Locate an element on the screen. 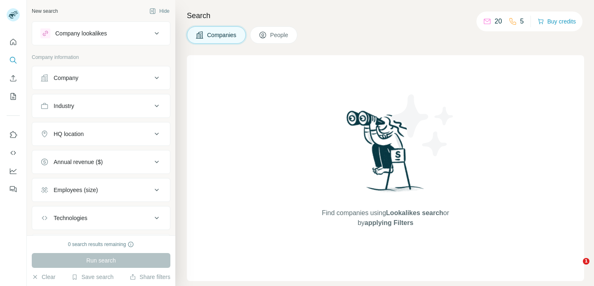 The height and width of the screenshot is (286, 594). button: Clear is located at coordinates (43, 277).